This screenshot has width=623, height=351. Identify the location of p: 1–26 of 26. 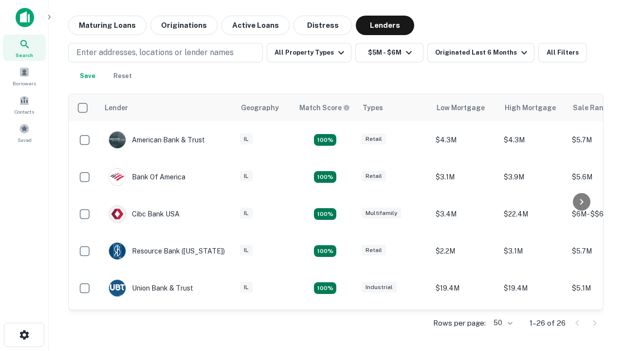
(548, 323).